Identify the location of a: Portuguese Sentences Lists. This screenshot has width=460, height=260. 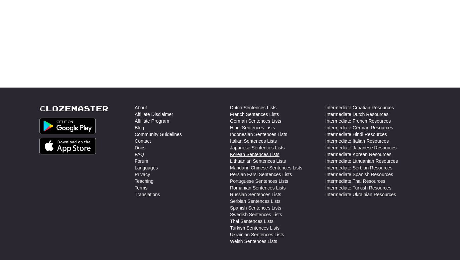
(259, 181).